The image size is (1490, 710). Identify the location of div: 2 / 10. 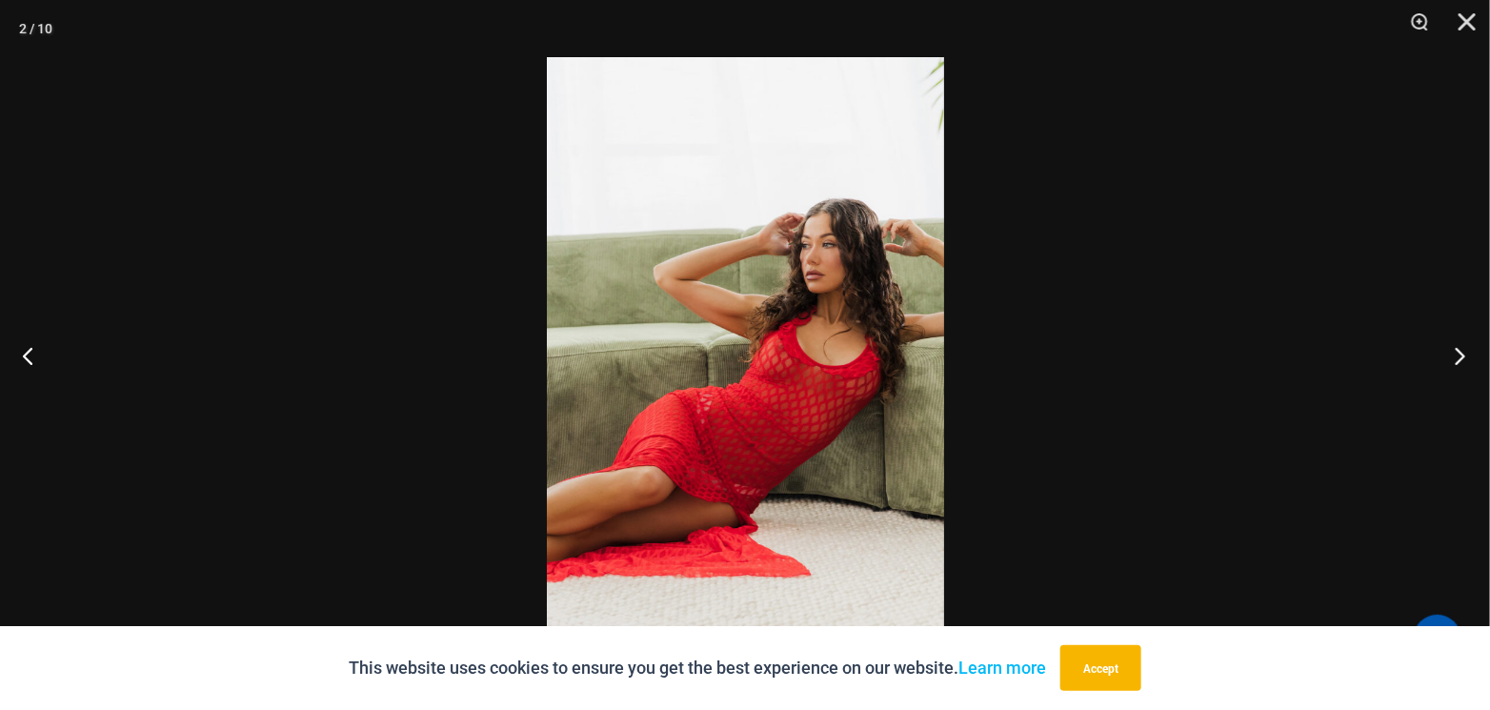
(35, 29).